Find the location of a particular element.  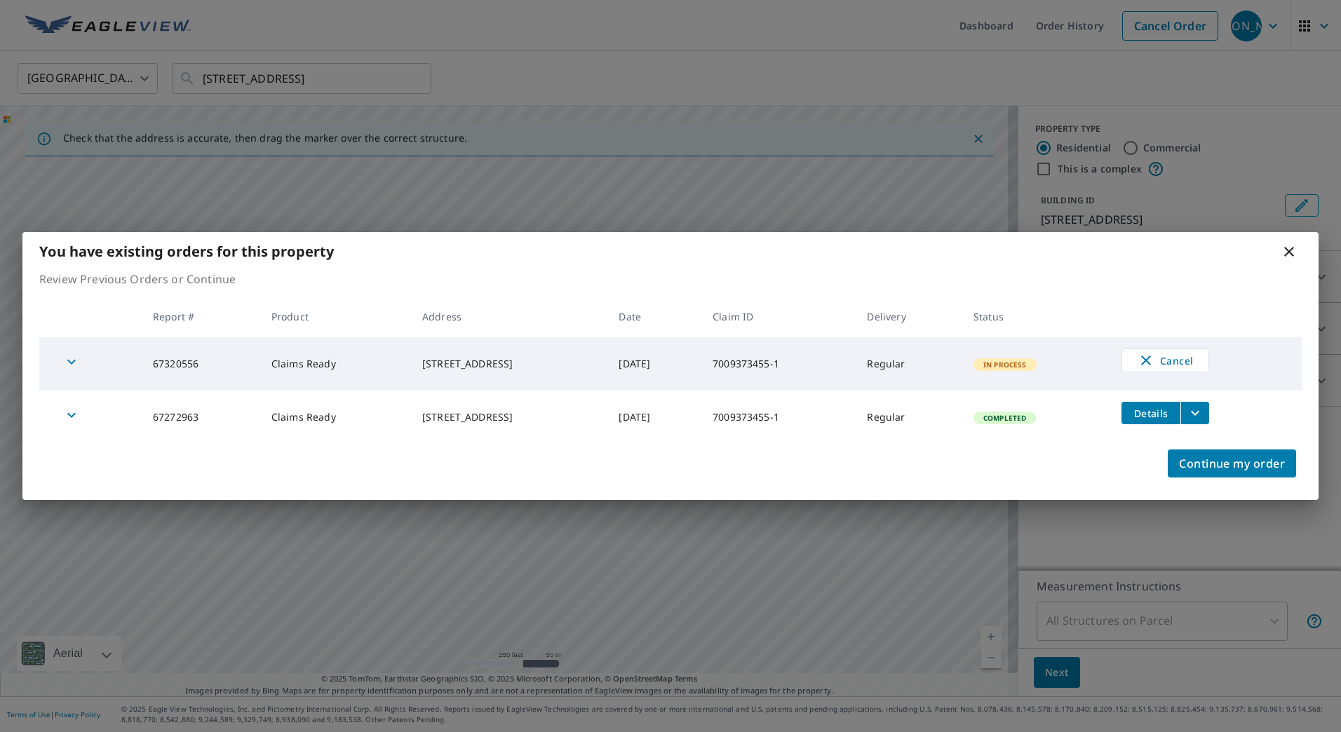

th: Report # is located at coordinates (201, 316).